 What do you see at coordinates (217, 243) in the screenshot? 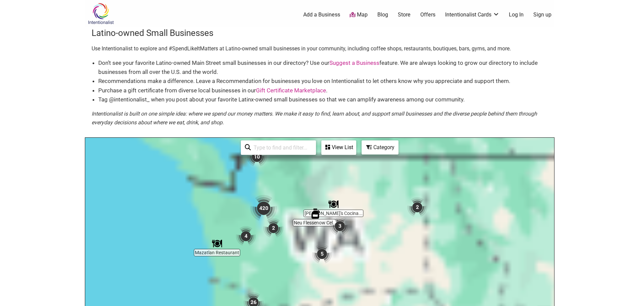
I see `div: Mazatlan Restaurant` at bounding box center [217, 243].